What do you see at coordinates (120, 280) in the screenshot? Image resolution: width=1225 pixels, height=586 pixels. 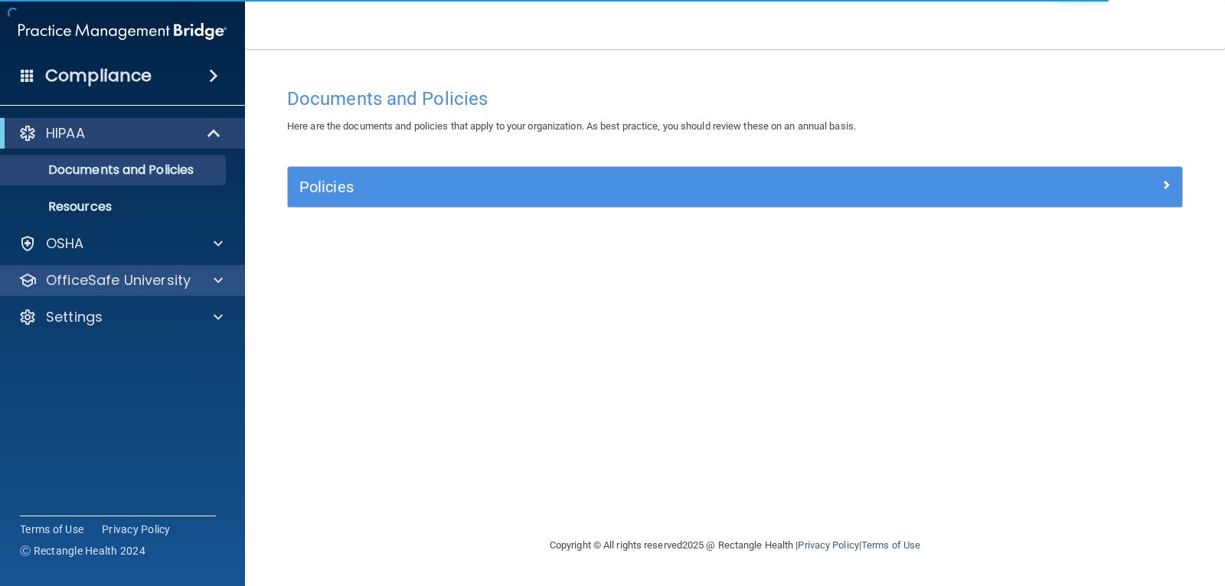 I see `a: OfficeSafe University` at bounding box center [120, 280].